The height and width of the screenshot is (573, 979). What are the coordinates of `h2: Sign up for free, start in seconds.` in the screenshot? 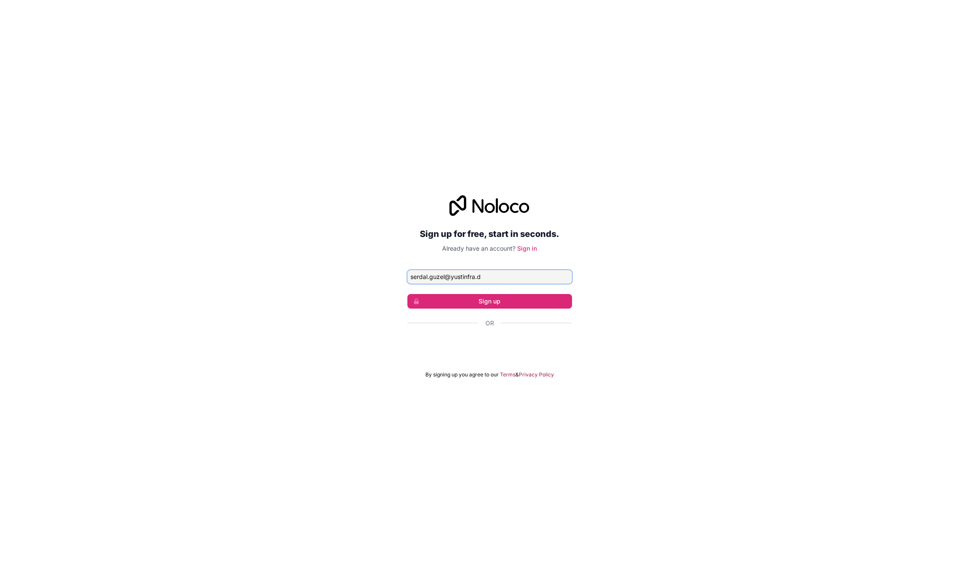 It's located at (490, 234).